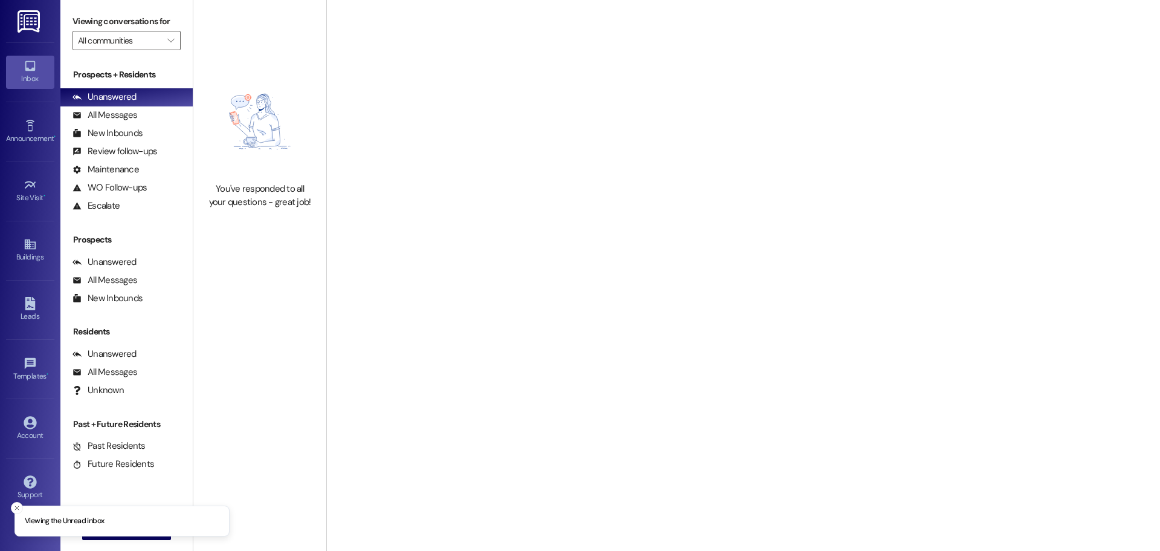 The image size is (1160, 551). What do you see at coordinates (126, 21) in the screenshot?
I see `label: Viewing conversations for` at bounding box center [126, 21].